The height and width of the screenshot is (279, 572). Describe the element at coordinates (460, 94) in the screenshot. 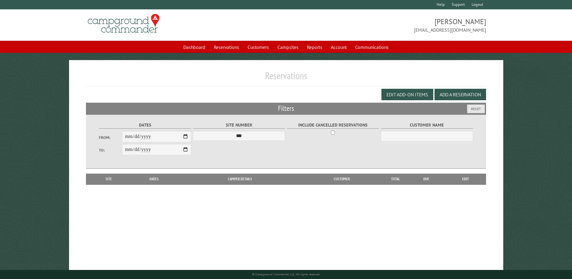

I see `button: Add a Reservation` at that location.